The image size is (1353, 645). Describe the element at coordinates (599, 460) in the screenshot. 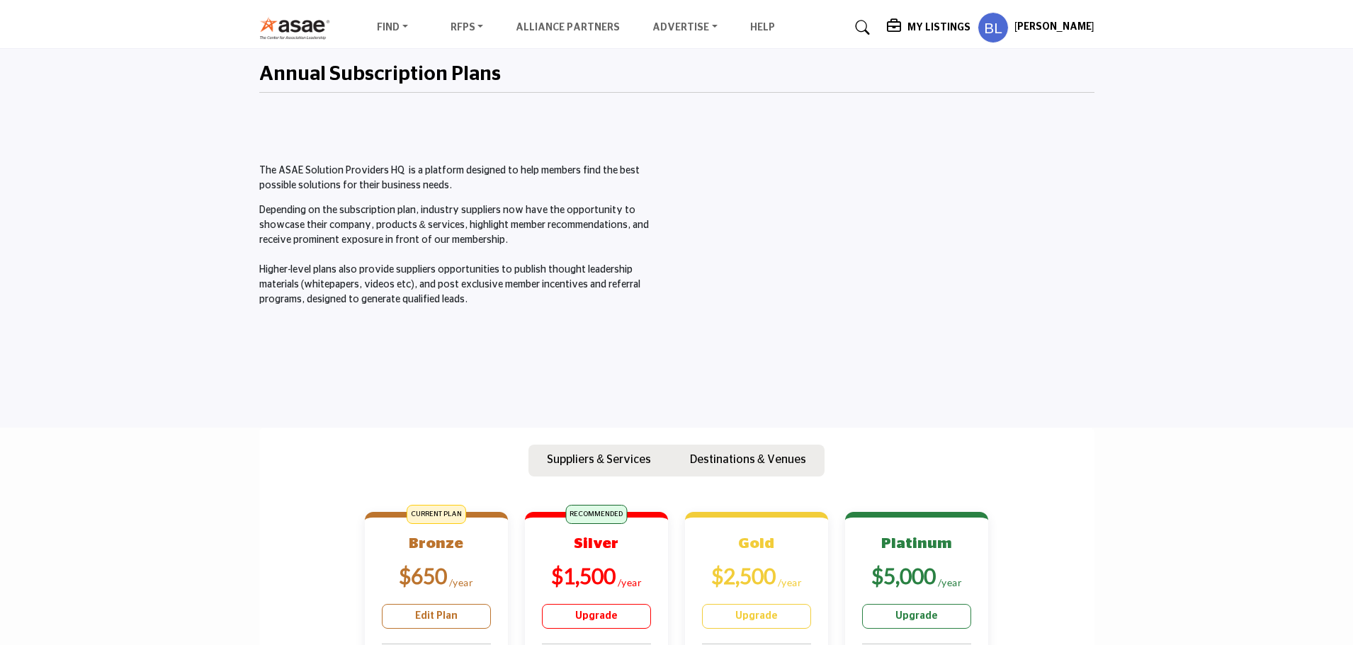

I see `p: Suppliers & Services` at that location.